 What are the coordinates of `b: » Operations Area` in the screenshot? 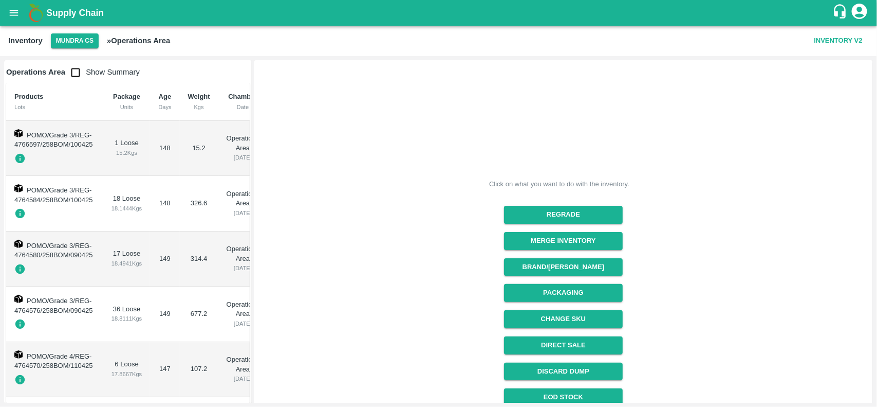 It's located at (138, 41).